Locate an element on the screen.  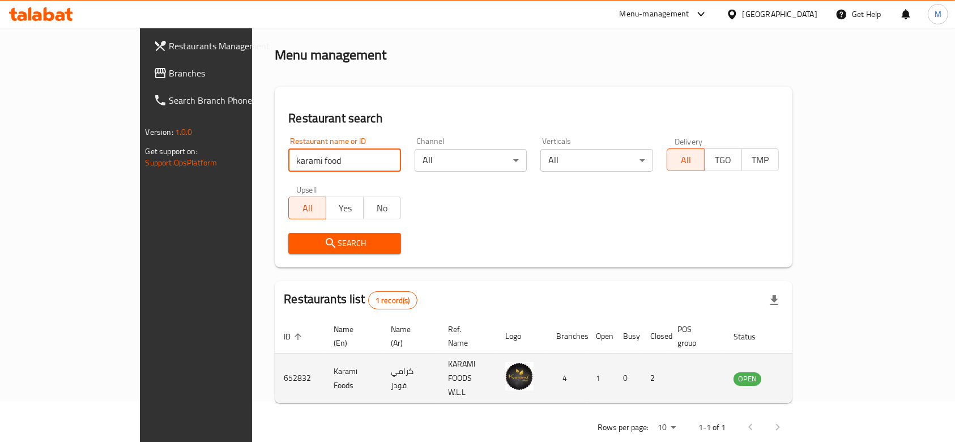
th: Logo is located at coordinates (522, 336).